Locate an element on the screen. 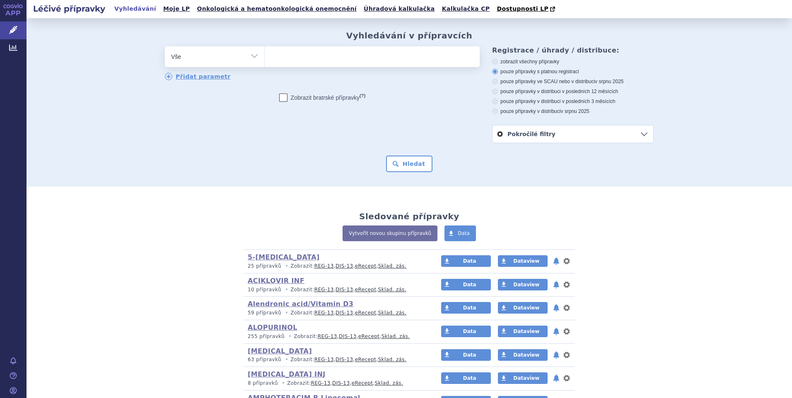  label: pouze přípravky v distribuci is located at coordinates (573, 111).